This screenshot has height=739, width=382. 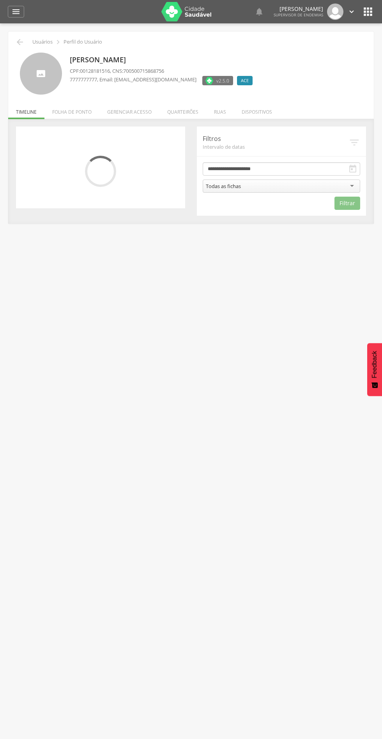 I want to click on p: Perfil do Usuário, so click(x=83, y=42).